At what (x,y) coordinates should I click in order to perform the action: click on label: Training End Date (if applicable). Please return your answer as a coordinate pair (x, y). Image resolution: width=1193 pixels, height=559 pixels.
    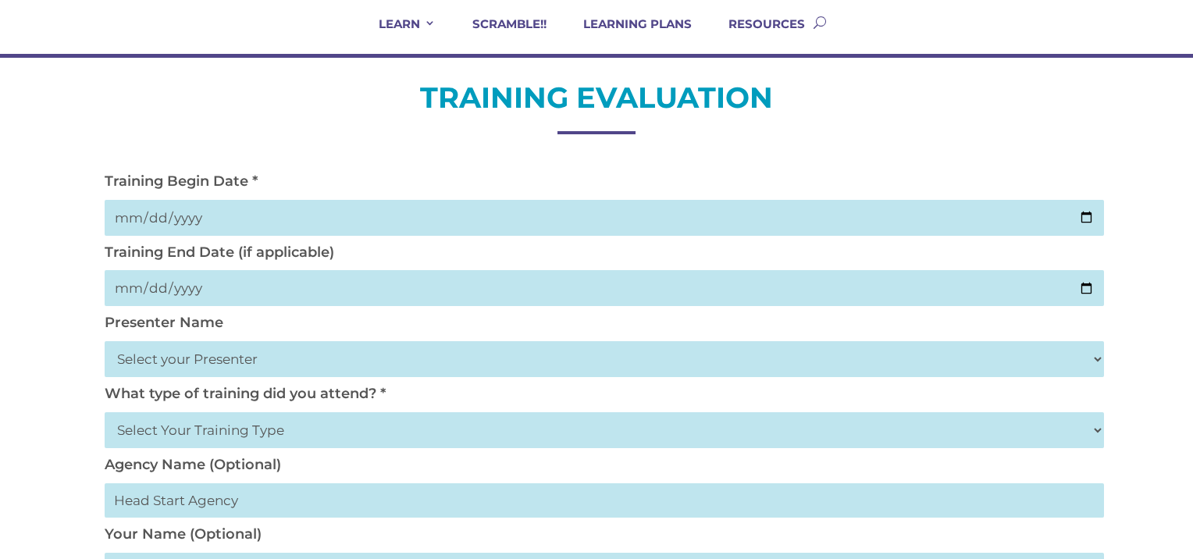
    Looking at the image, I should click on (219, 252).